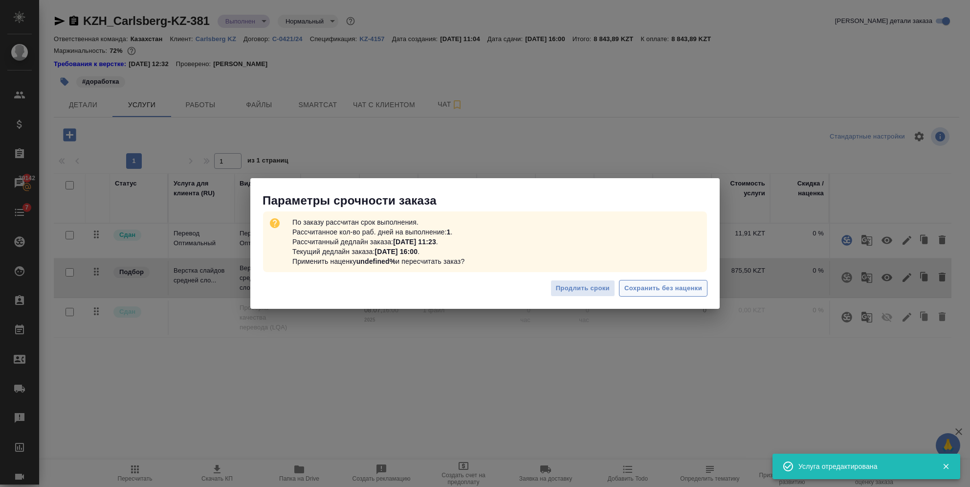 The width and height of the screenshot is (970, 487). I want to click on button: Закрыть, so click(946, 466).